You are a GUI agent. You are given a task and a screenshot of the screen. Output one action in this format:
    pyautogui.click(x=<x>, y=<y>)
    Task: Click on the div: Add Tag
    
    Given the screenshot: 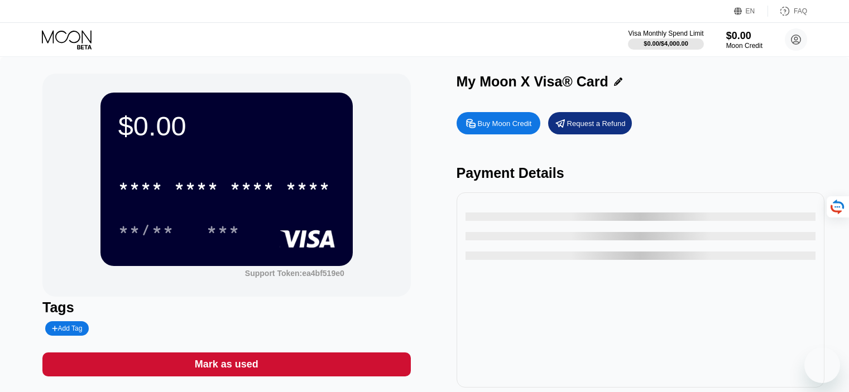 What is the action you would take?
    pyautogui.click(x=67, y=329)
    